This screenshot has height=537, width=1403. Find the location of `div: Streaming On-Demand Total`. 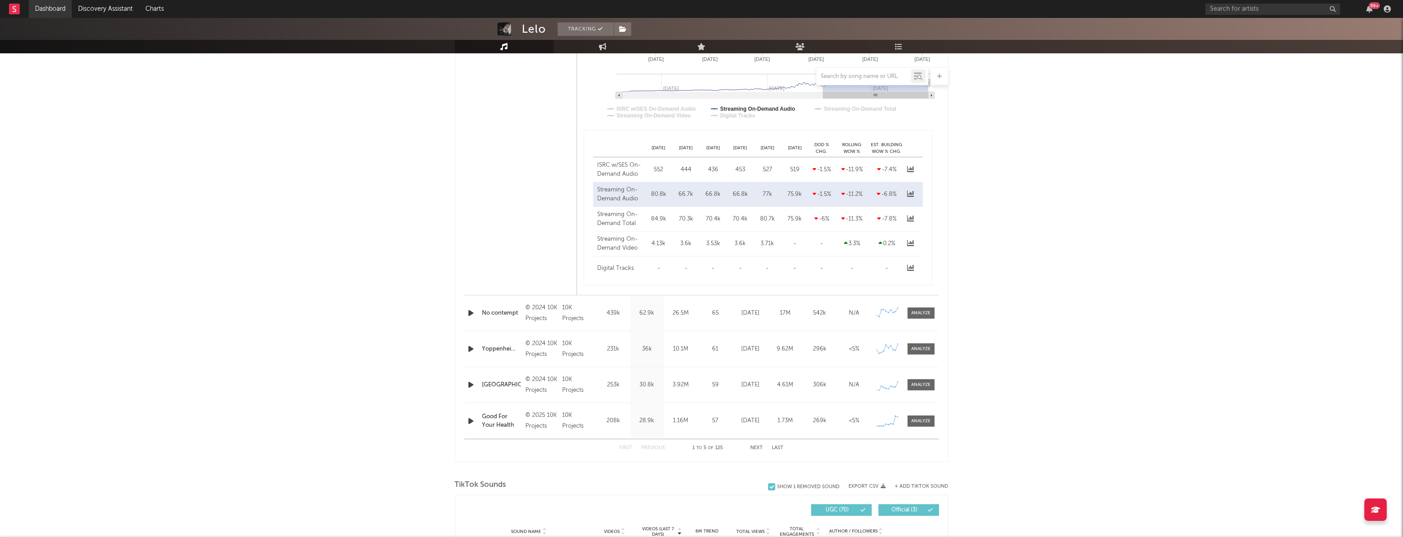

div: Streaming On-Demand Total is located at coordinates (620, 219).